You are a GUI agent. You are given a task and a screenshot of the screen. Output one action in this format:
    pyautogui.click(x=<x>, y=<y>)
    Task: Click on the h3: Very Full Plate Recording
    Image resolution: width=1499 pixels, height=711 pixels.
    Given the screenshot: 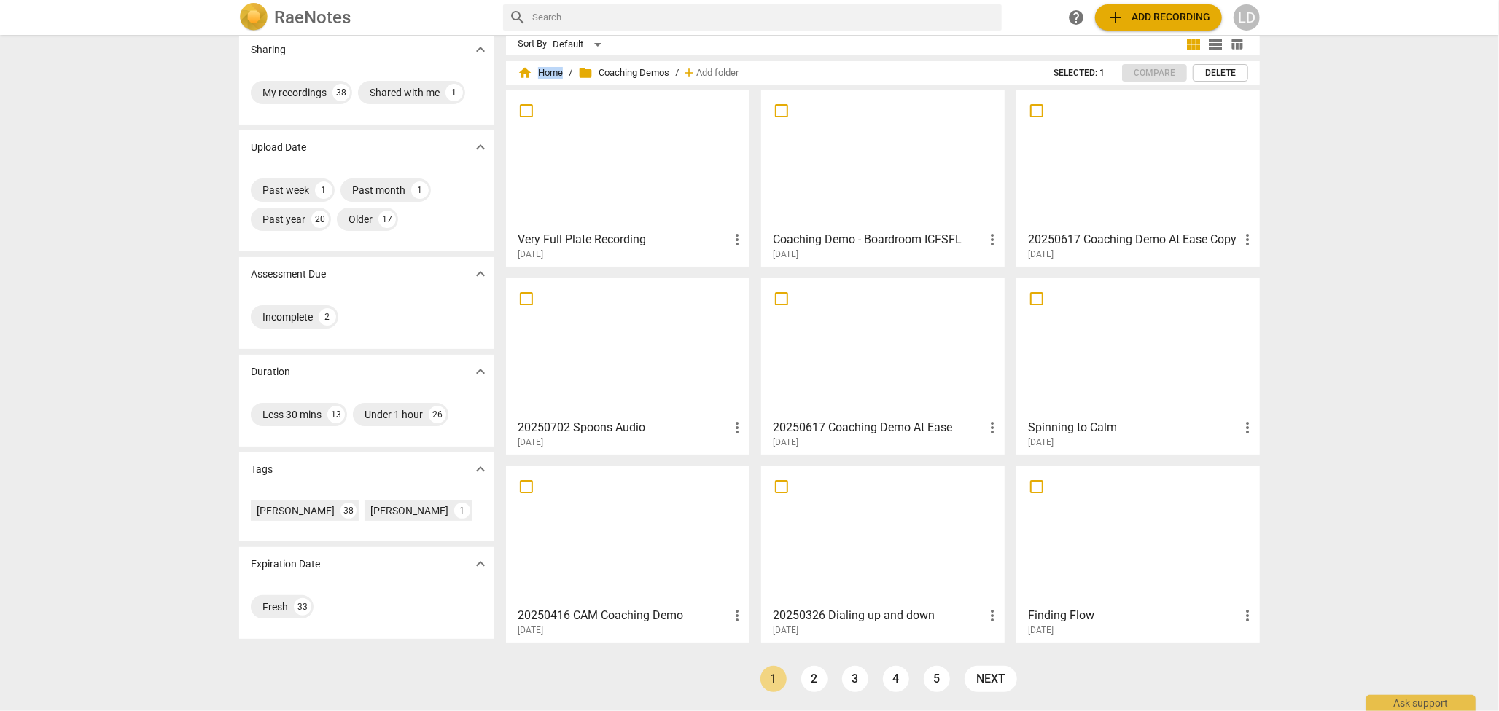 What is the action you would take?
    pyautogui.click(x=623, y=240)
    